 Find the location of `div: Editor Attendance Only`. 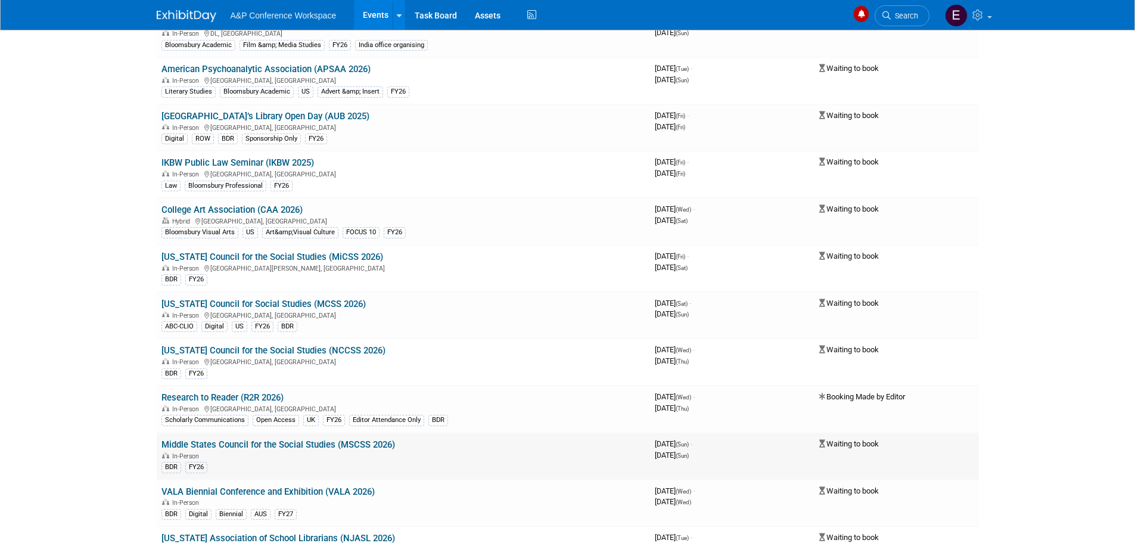

div: Editor Attendance Only is located at coordinates (387, 420).